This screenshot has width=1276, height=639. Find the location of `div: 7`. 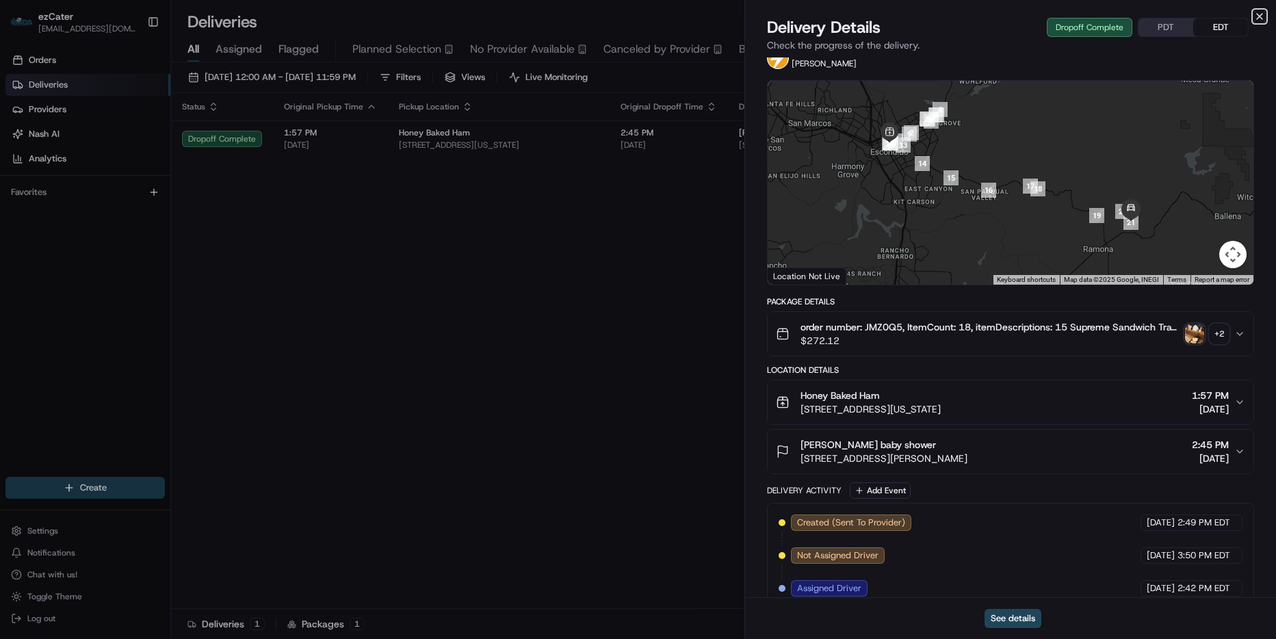

div: 7 is located at coordinates (936, 115).